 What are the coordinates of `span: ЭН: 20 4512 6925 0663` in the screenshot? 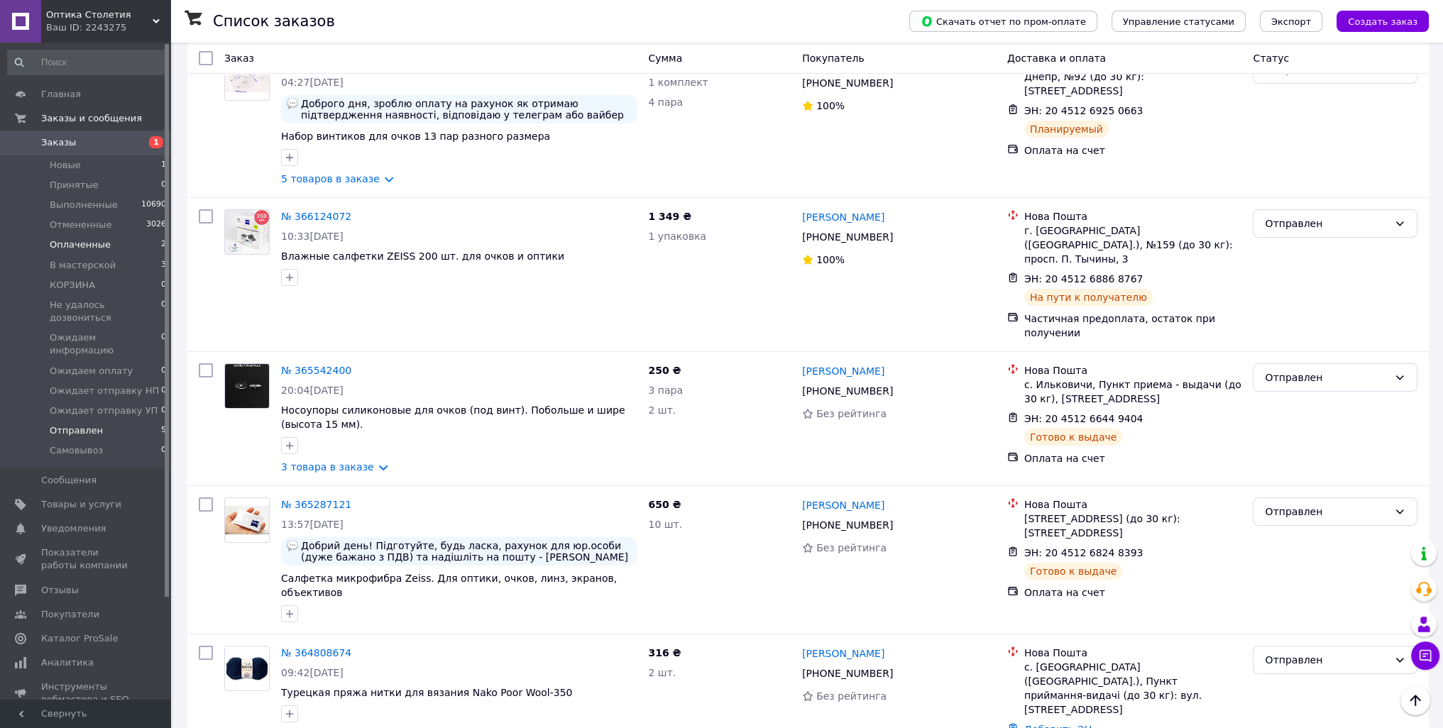 It's located at (1084, 111).